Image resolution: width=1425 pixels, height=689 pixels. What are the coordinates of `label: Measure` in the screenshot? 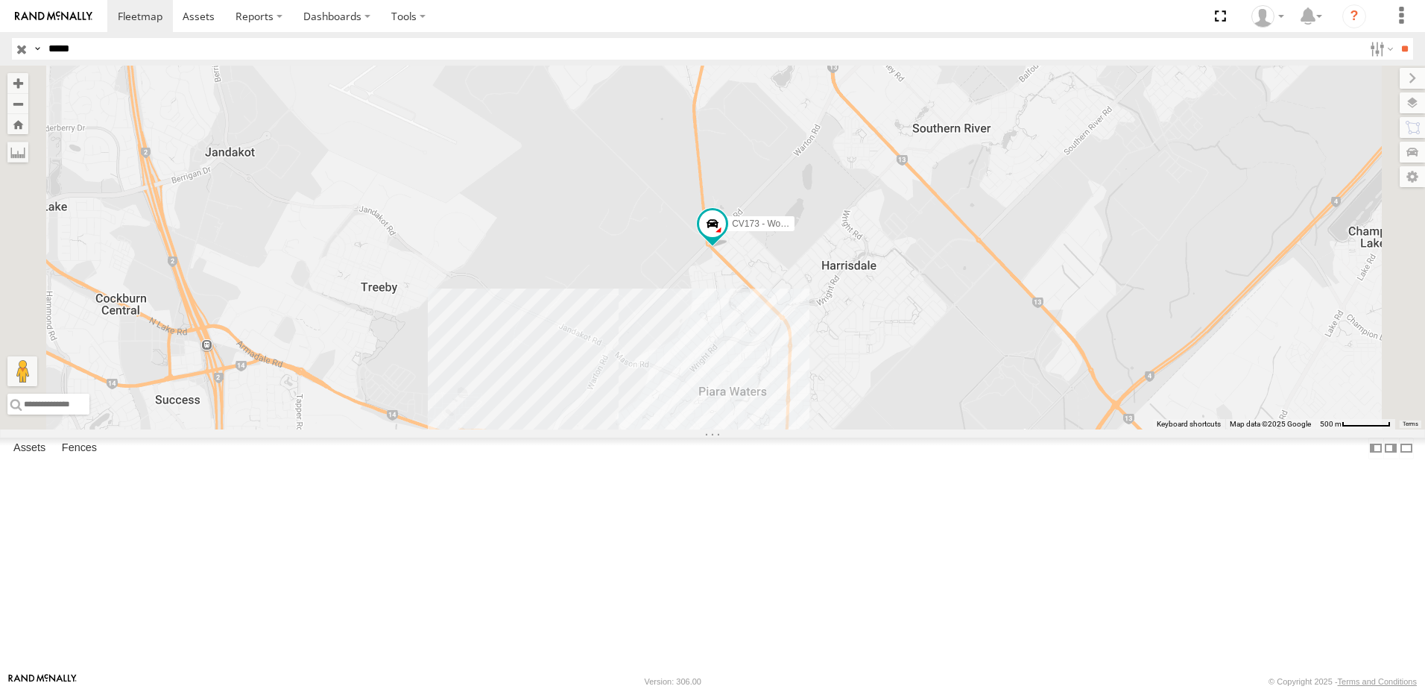 It's located at (18, 152).